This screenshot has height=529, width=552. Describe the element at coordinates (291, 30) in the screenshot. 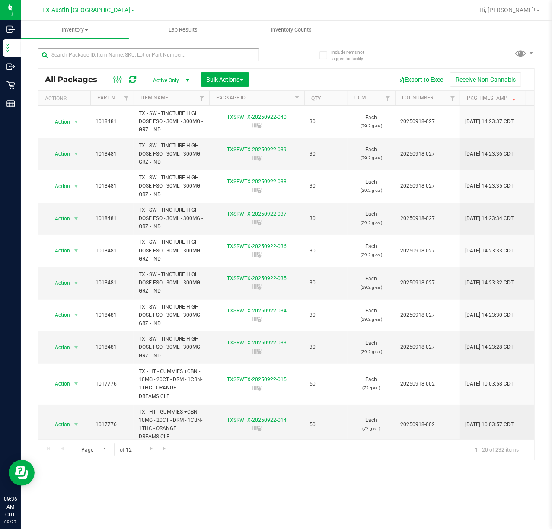

I see `a: Inventory Counts` at that location.